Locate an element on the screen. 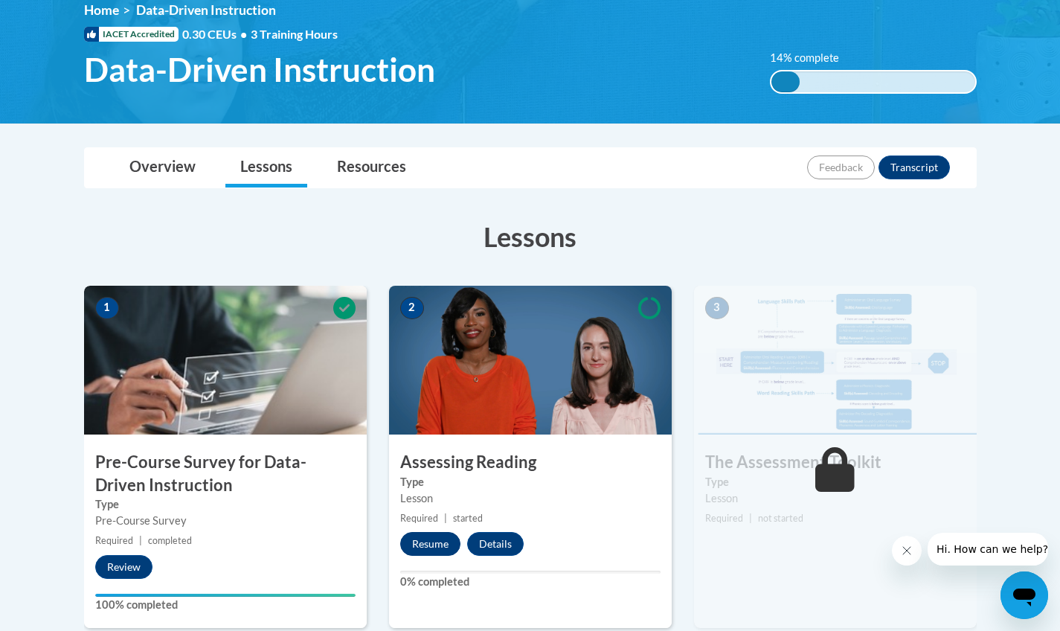 This screenshot has width=1060, height=631. div: Your progress is located at coordinates (225, 595).